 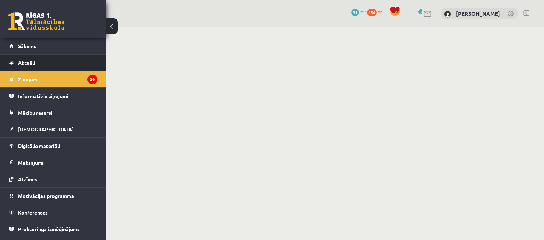 I want to click on a: Atzīmes, so click(x=53, y=179).